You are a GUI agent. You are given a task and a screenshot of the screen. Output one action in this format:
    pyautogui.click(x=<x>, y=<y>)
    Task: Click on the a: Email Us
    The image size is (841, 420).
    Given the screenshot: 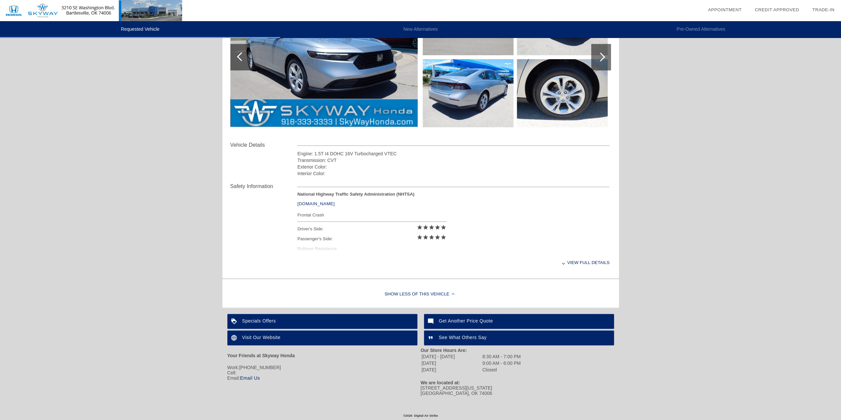 What is the action you would take?
    pyautogui.click(x=250, y=378)
    